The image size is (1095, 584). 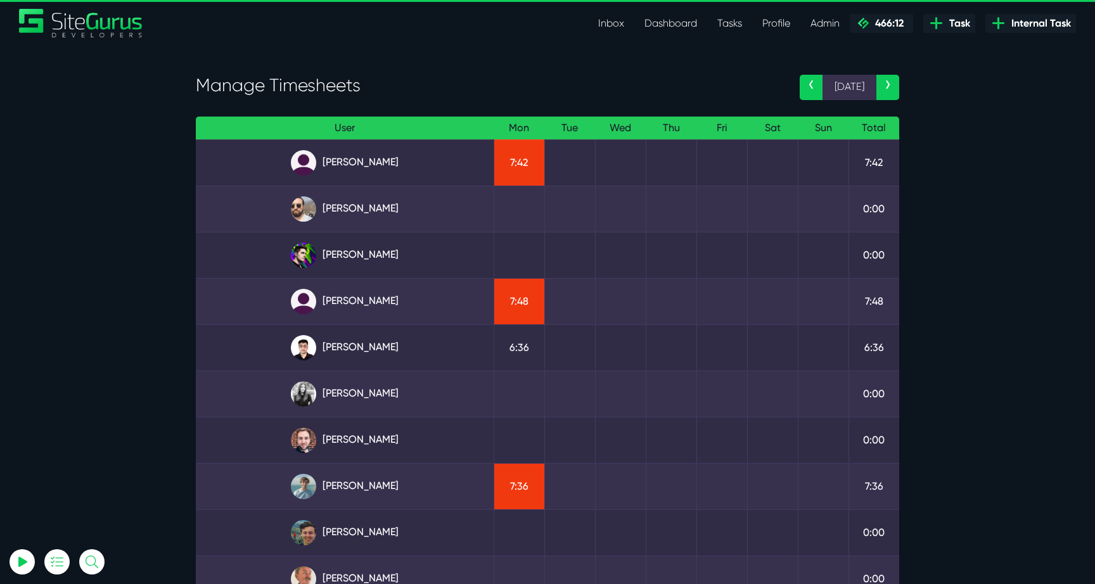 What do you see at coordinates (874, 128) in the screenshot?
I see `th: Total` at bounding box center [874, 128].